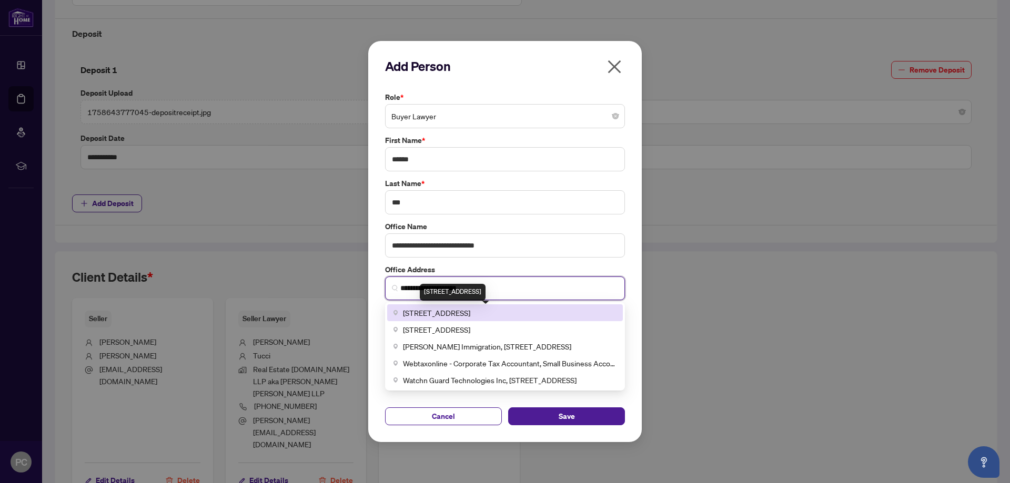 Image resolution: width=1010 pixels, height=483 pixels. Describe the element at coordinates (510, 363) in the screenshot. I see `span: Webtaxonline - Corporate Tax Accountant, Small Business Accountant & Personal Accountant [GEOGRAP...` at that location.